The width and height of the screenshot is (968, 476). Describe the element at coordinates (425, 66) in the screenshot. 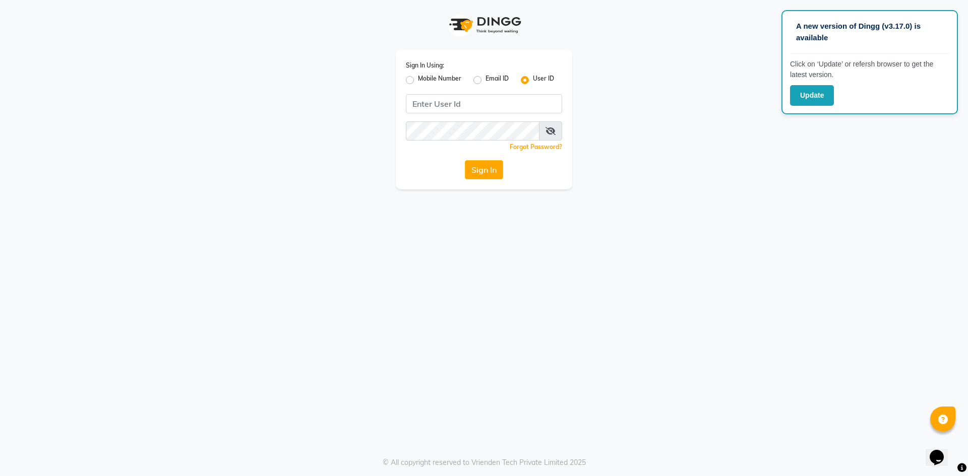

I see `label: Sign In Using:` at that location.